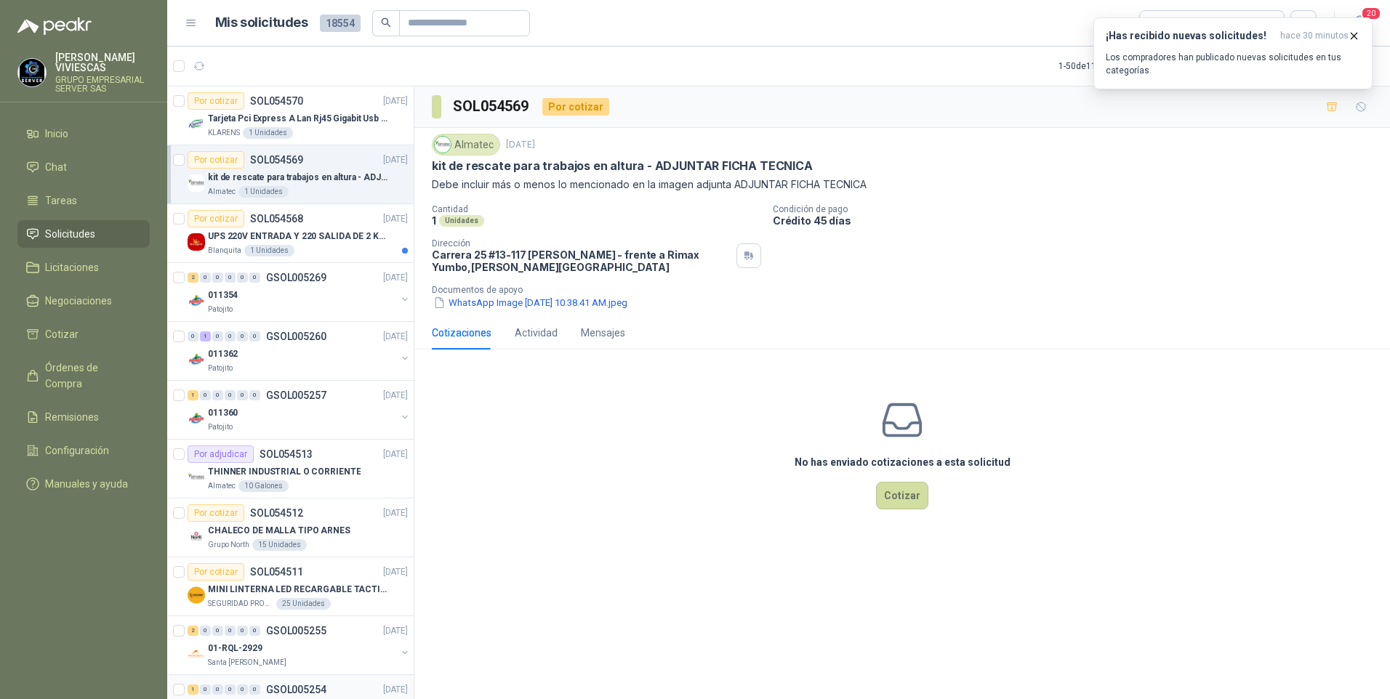 This screenshot has height=699, width=1390. Describe the element at coordinates (84, 234) in the screenshot. I see `a: Solicitudes` at that location.